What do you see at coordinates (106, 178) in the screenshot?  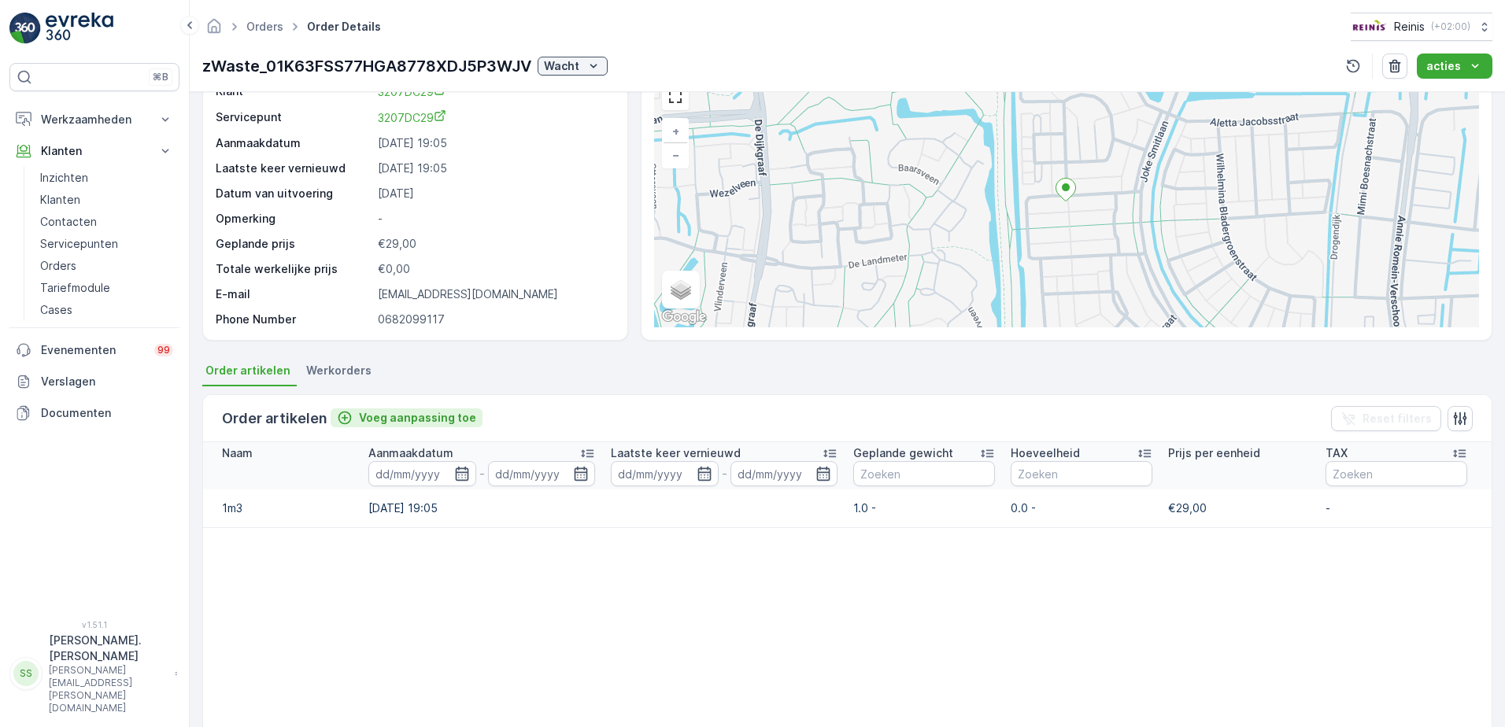 I see `a: Inzichten` at bounding box center [106, 178].